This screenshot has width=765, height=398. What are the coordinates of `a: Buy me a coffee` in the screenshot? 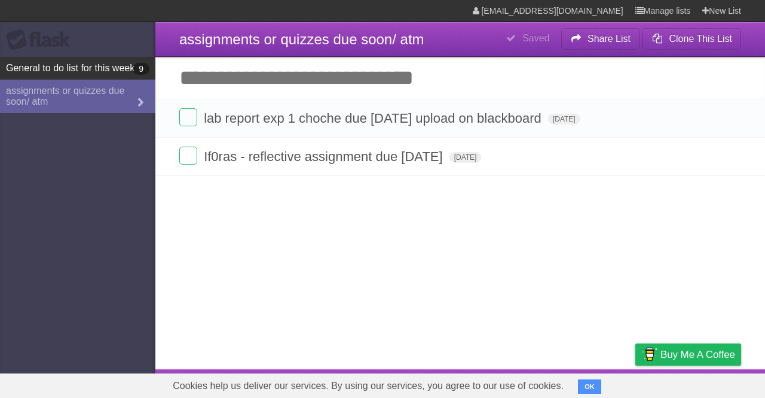 It's located at (688, 354).